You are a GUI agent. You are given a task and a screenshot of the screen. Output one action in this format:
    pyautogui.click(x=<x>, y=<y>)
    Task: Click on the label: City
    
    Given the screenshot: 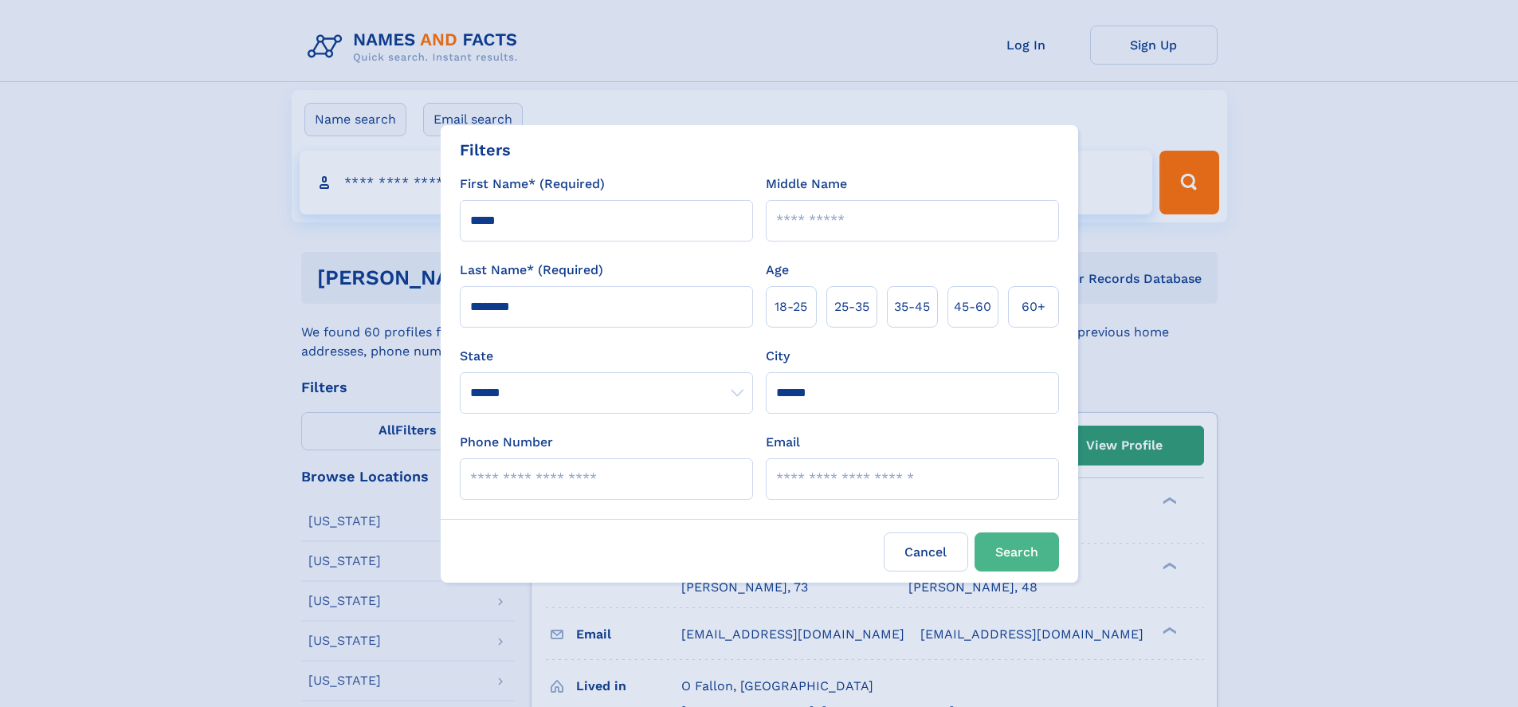 What is the action you would take?
    pyautogui.click(x=778, y=356)
    